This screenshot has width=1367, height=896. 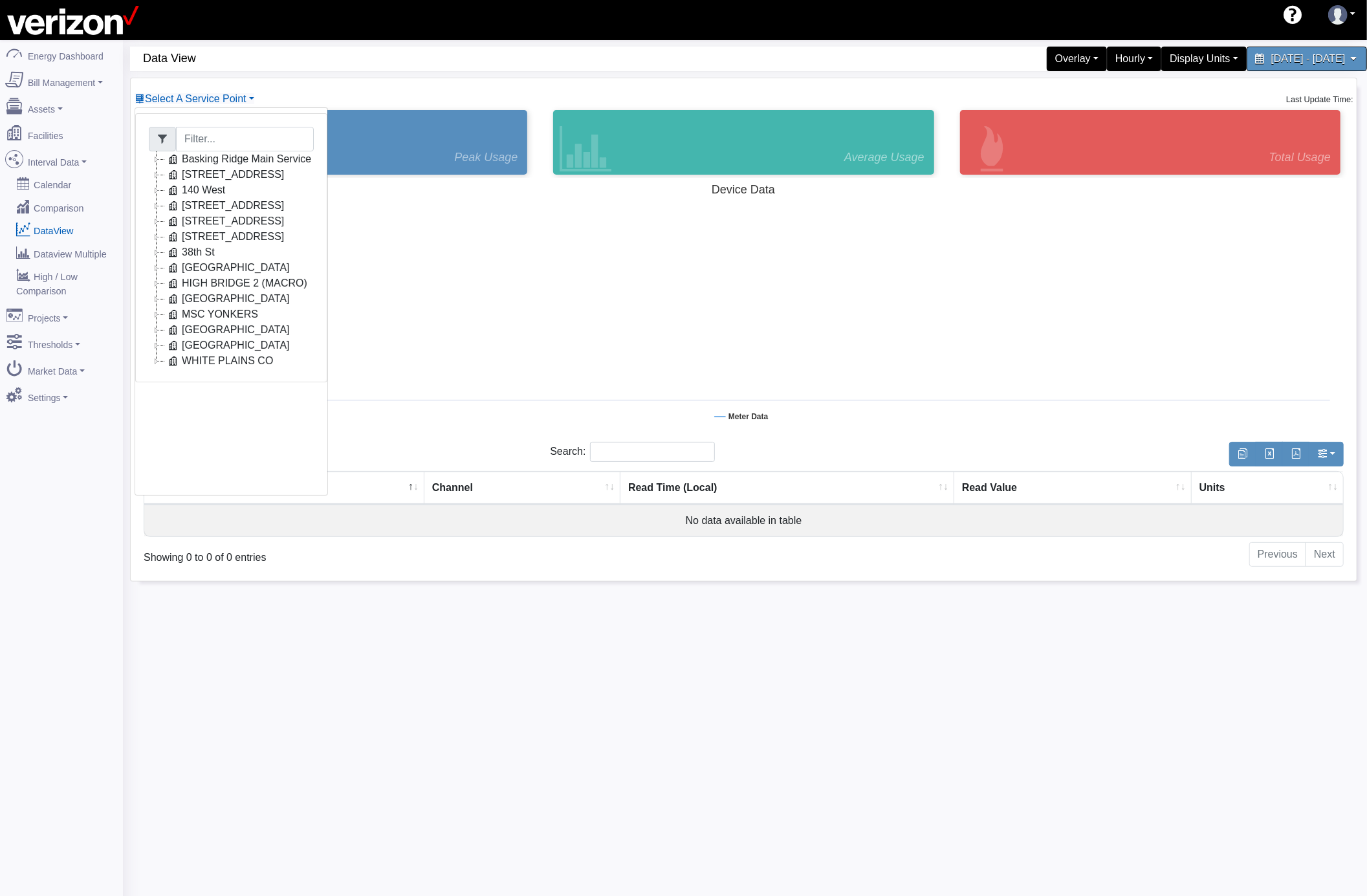 I want to click on tspan: Meter Data, so click(x=749, y=417).